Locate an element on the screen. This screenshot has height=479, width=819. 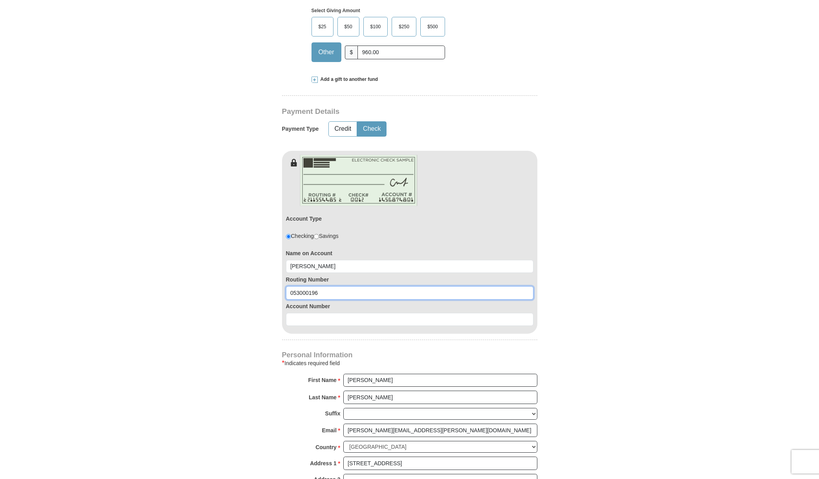
label: Account Type is located at coordinates (304, 219).